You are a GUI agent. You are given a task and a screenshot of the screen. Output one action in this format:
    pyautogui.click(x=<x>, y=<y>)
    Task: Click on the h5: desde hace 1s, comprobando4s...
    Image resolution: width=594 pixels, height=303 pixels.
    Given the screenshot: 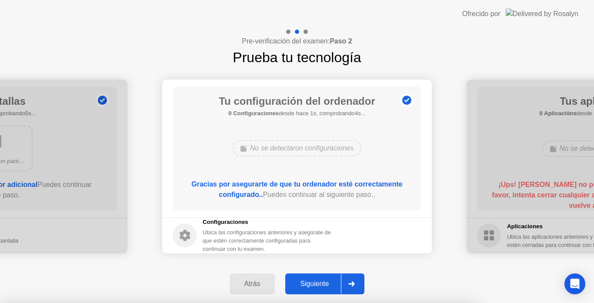 What is the action you would take?
    pyautogui.click(x=297, y=113)
    